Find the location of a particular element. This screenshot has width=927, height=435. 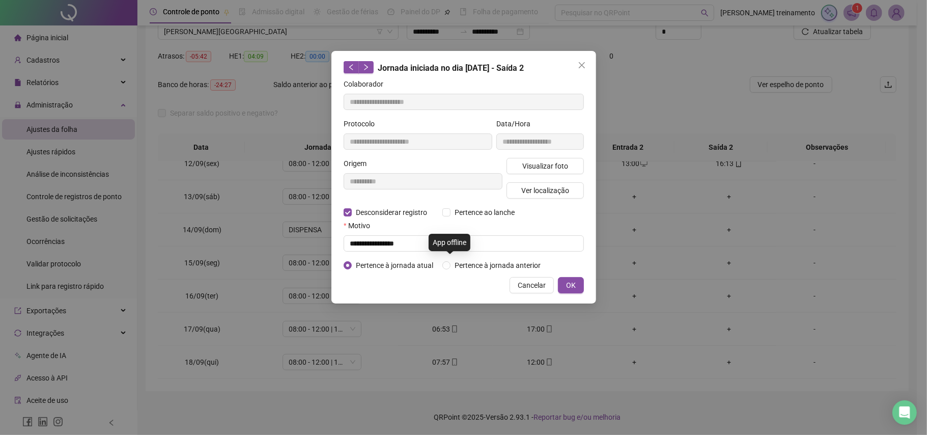

button: right is located at coordinates (366, 67).